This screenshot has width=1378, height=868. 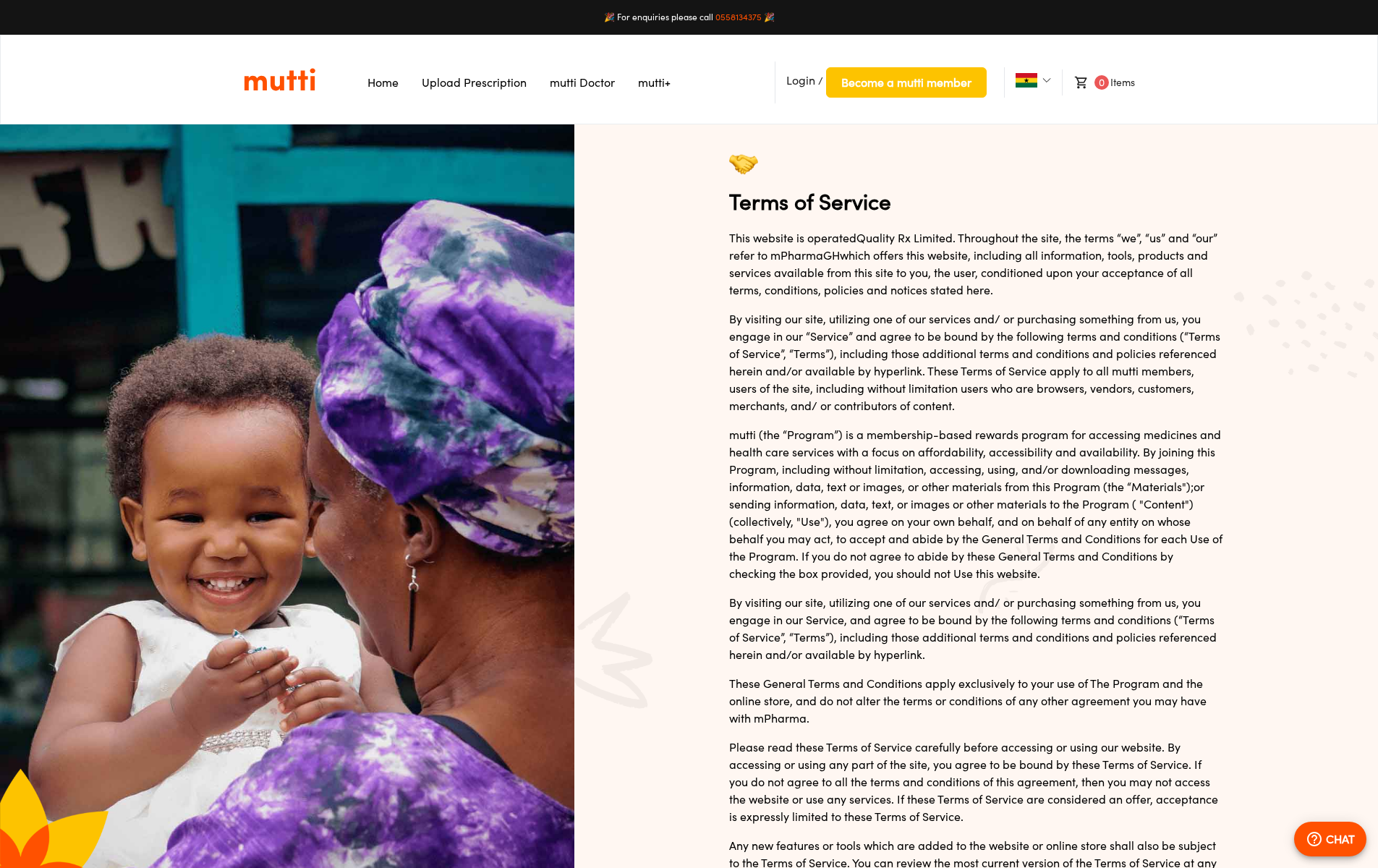 What do you see at coordinates (906, 83) in the screenshot?
I see `button: Become a mutti member` at bounding box center [906, 83].